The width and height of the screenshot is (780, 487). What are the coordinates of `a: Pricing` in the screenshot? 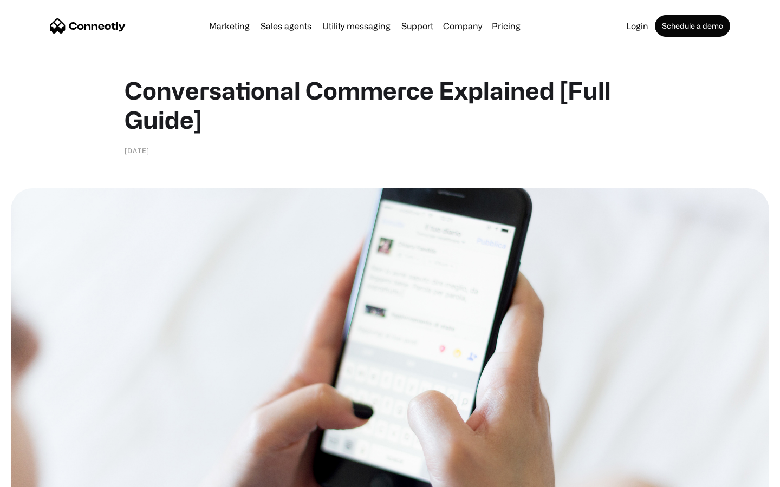 It's located at (506, 26).